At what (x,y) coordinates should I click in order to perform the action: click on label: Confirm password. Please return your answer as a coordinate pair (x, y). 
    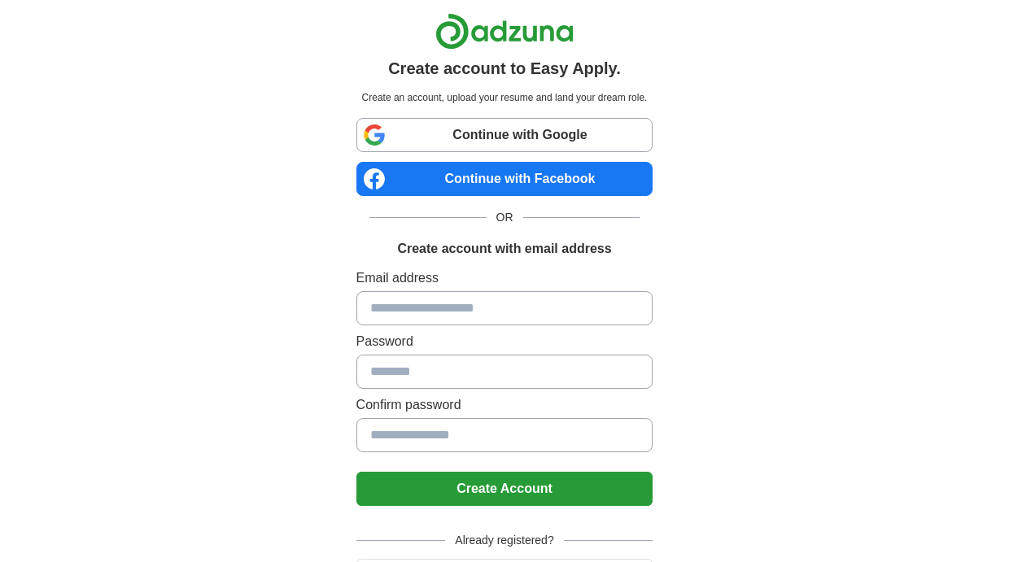
    Looking at the image, I should click on (505, 405).